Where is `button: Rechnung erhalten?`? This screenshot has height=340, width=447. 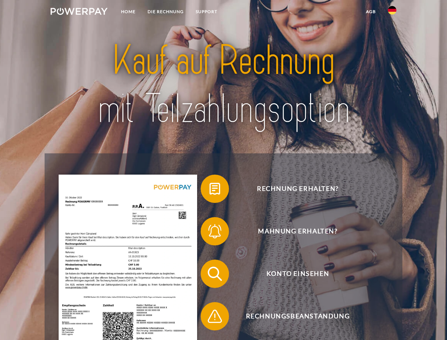
button: Rechnung erhalten? is located at coordinates (292, 188).